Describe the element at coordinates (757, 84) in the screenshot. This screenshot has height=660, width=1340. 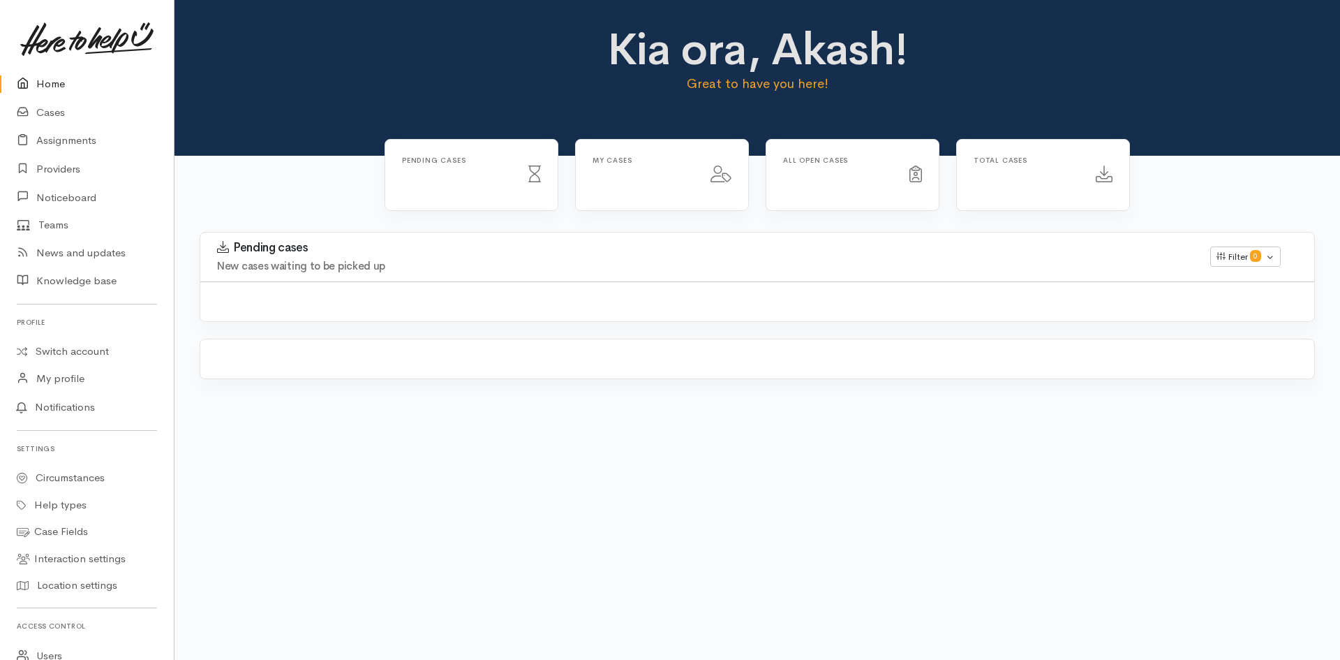
I see `p: Great to have you here!` at that location.